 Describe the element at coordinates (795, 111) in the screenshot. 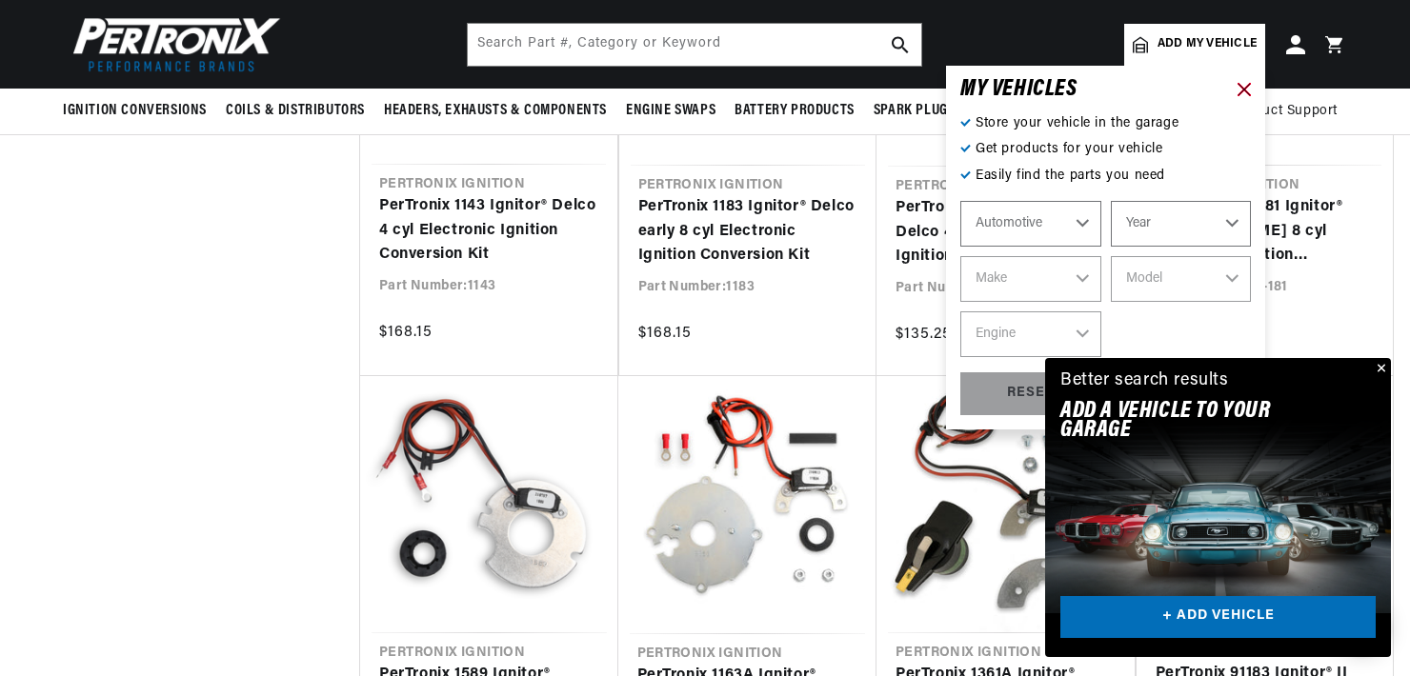

I see `span: Battery Products` at that location.